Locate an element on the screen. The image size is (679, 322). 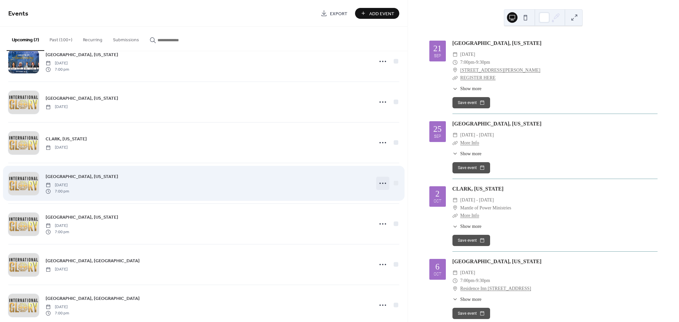
span: Export is located at coordinates (339, 14).